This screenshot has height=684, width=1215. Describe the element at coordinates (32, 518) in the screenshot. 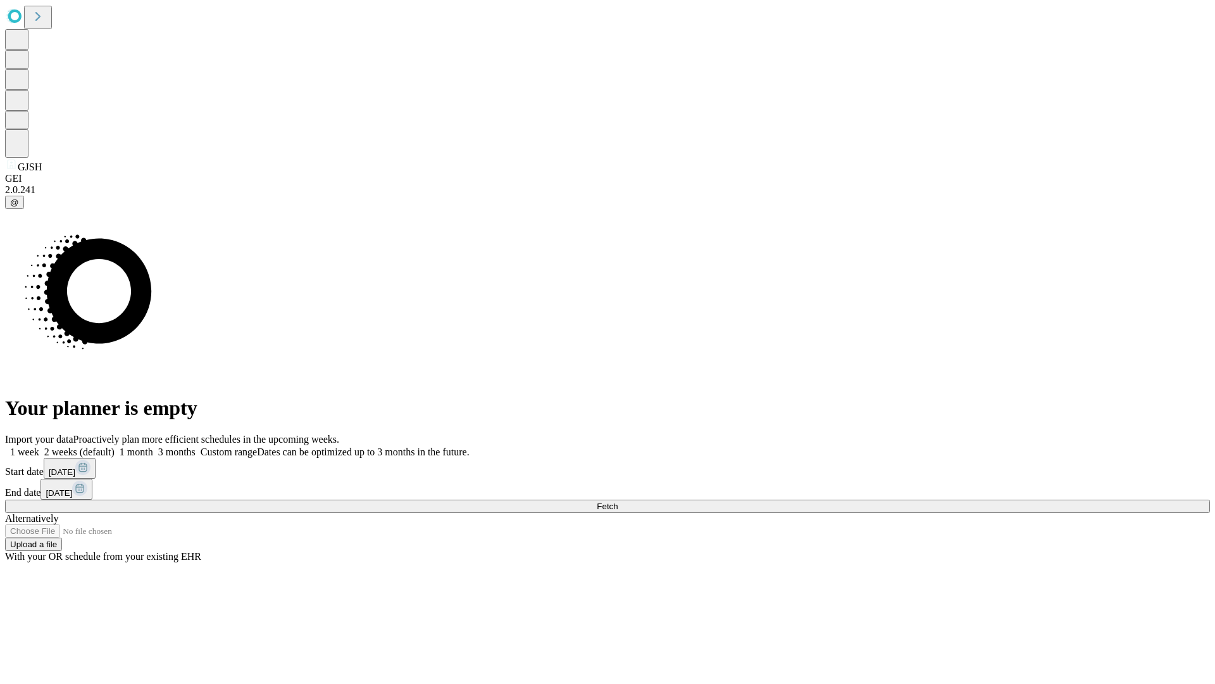

I see `span: Alternatively` at that location.